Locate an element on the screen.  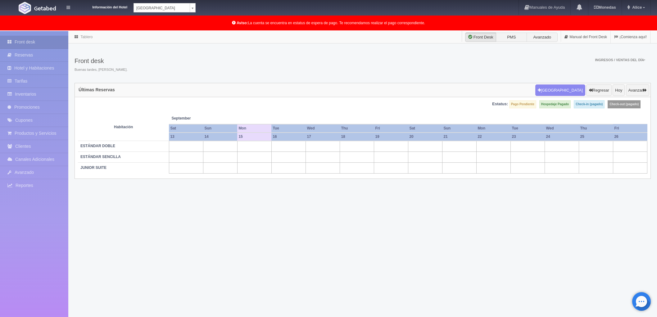
th: 13 is located at coordinates (186, 137).